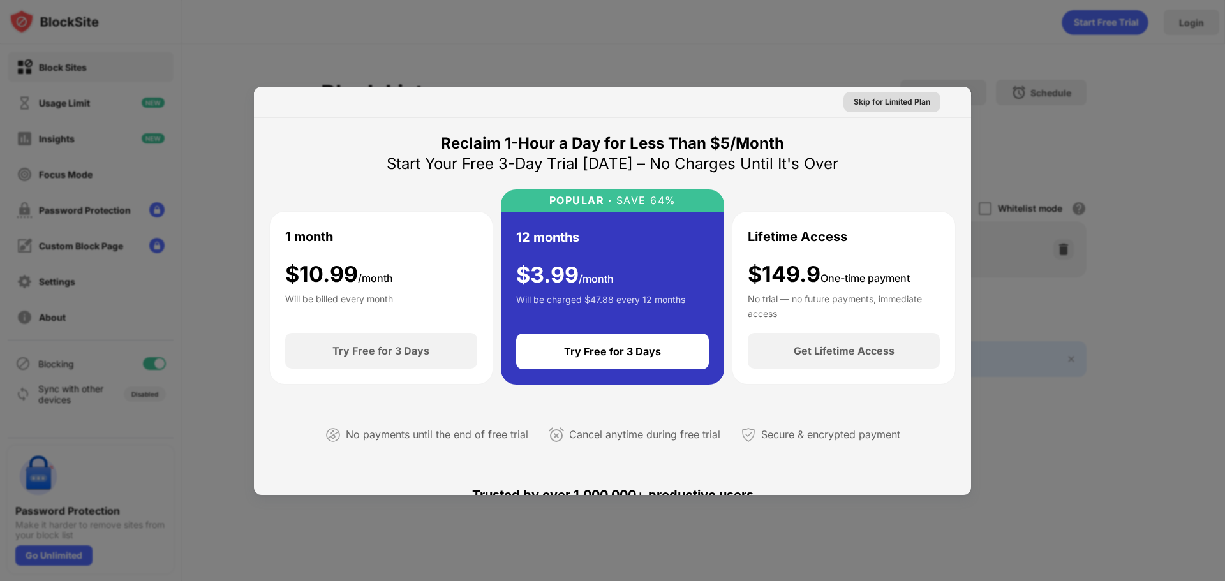  I want to click on div: No payments until the end of free trial, so click(437, 434).